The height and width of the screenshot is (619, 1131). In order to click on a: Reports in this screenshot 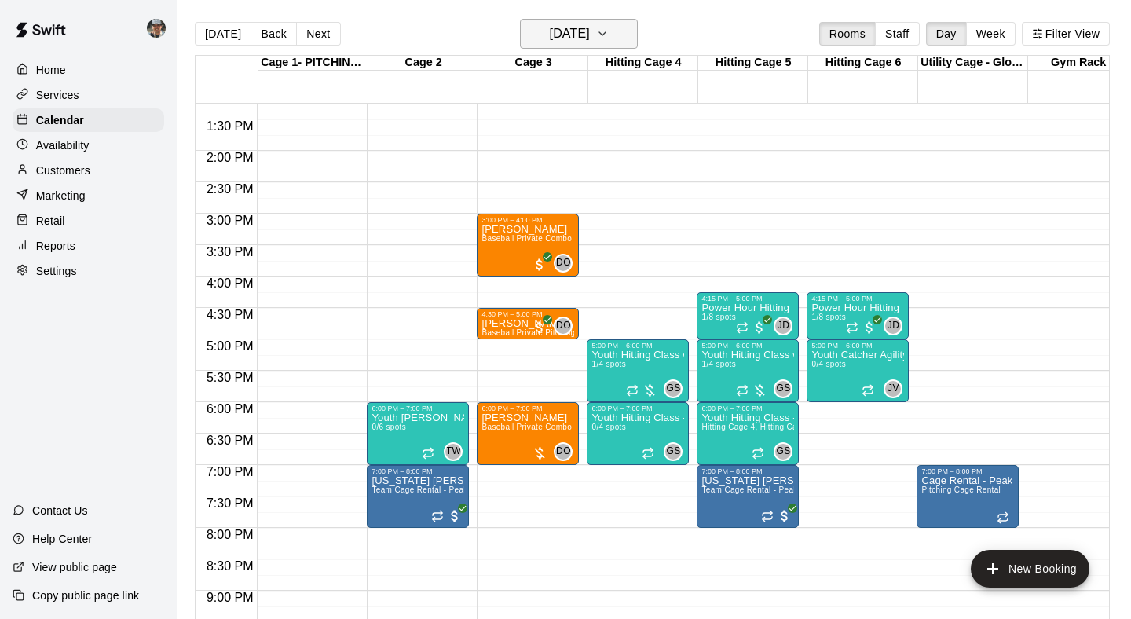, I will do `click(88, 246)`.